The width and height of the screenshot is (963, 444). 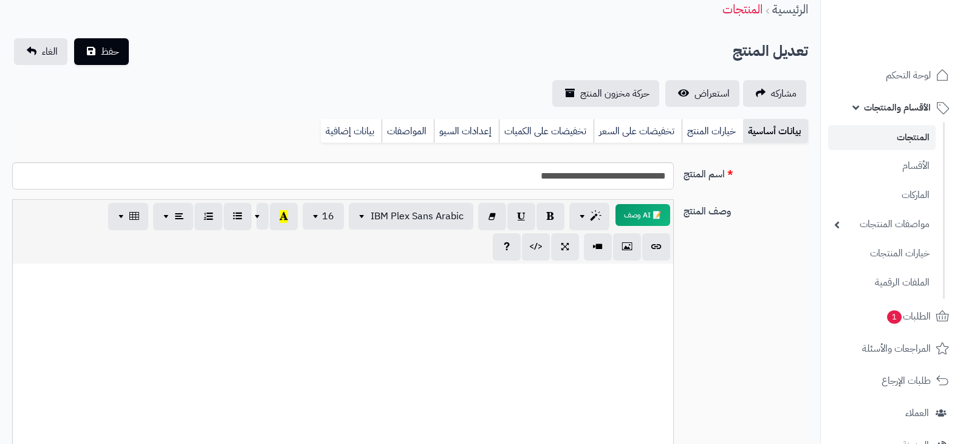 What do you see at coordinates (745, 209) in the screenshot?
I see `label: وصف المنتج` at bounding box center [745, 209].